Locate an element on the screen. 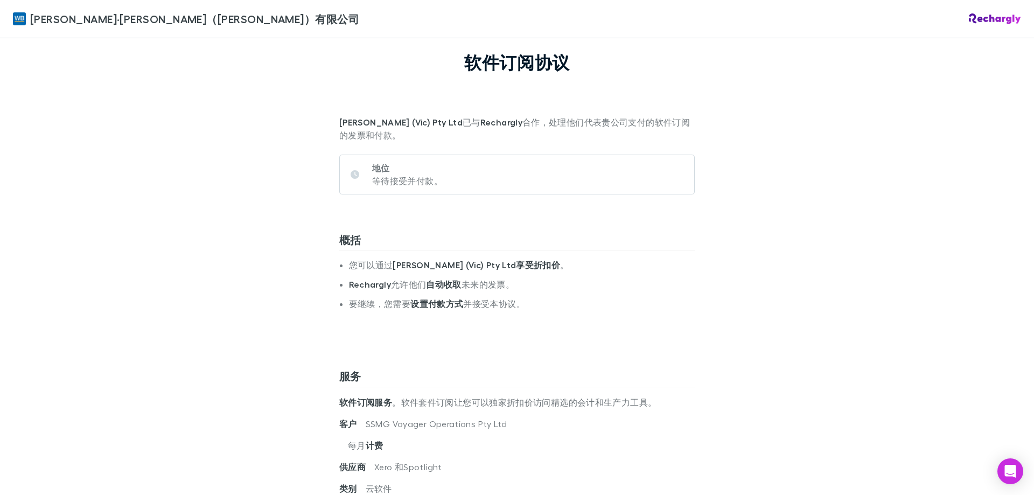  font: 访问精选的会计和生产力工具 is located at coordinates (590, 402).